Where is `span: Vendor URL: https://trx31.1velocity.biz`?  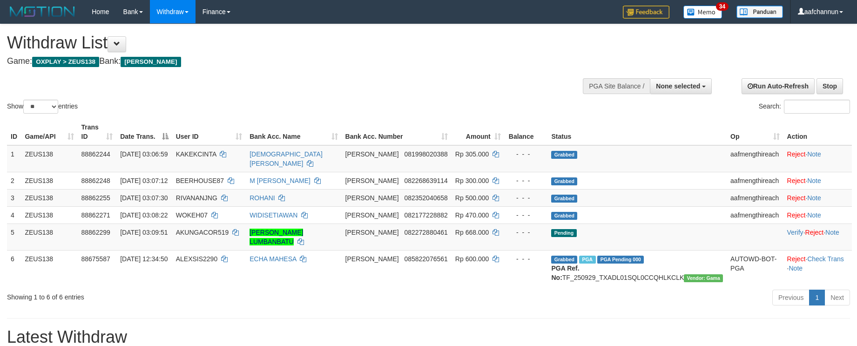 span: Vendor URL: https://trx31.1velocity.biz is located at coordinates (703, 278).